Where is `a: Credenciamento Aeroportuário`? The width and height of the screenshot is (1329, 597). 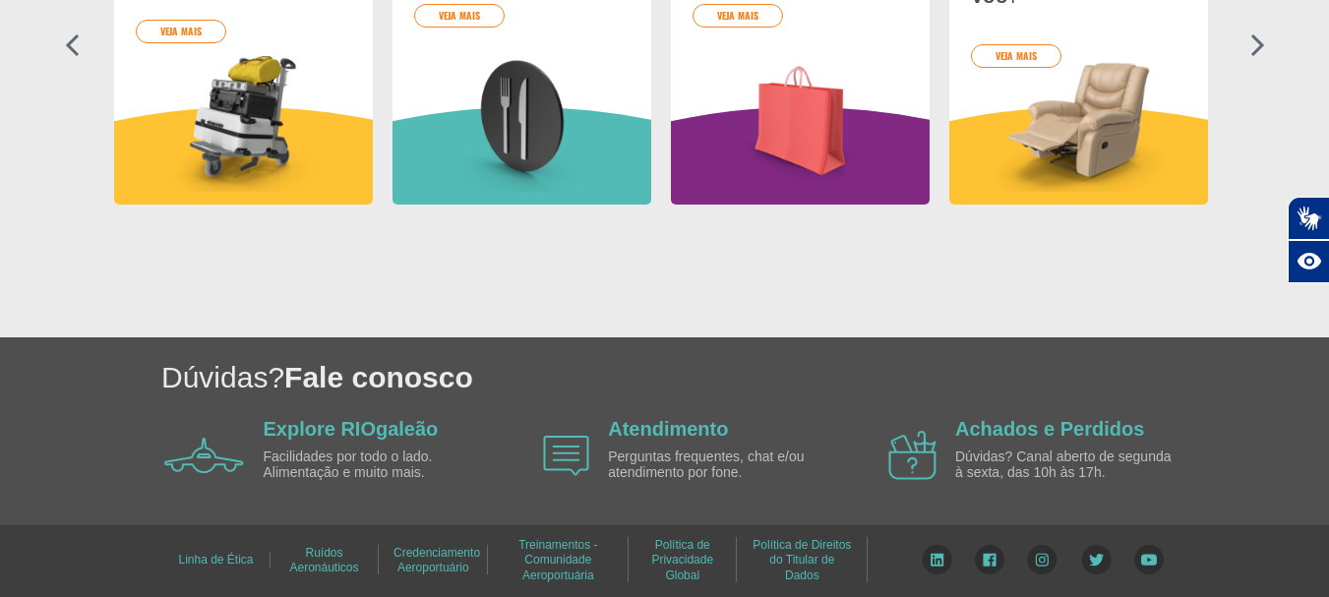
a: Credenciamento Aeroportuário is located at coordinates (437, 560).